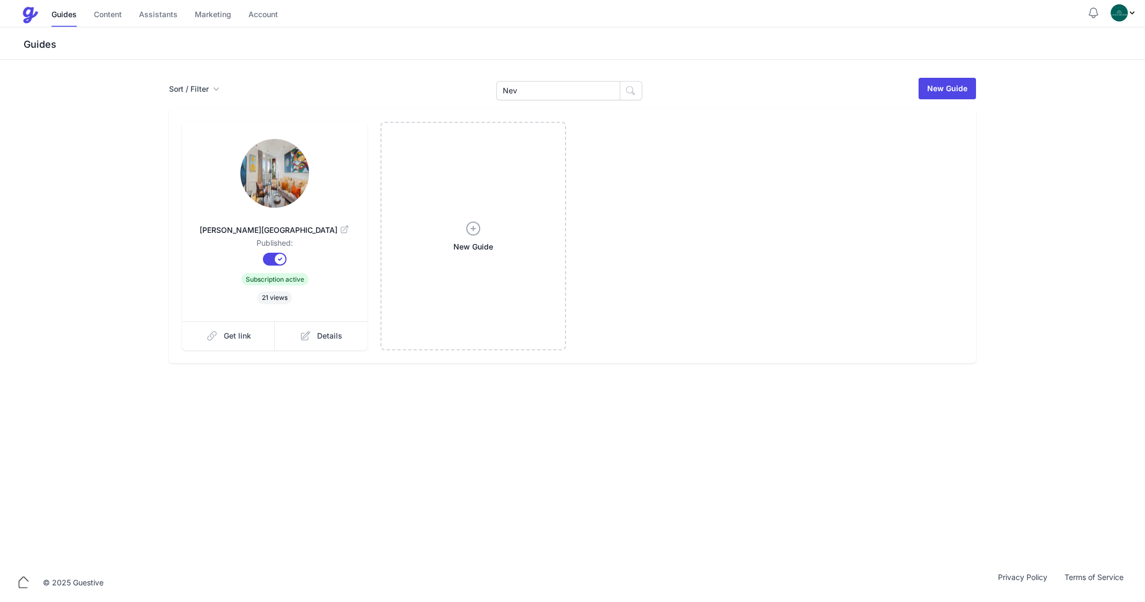  What do you see at coordinates (329, 336) in the screenshot?
I see `span: Details` at bounding box center [329, 336].